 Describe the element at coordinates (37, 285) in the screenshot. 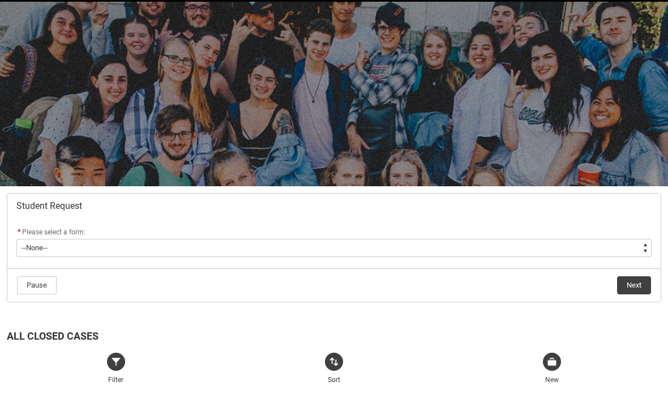

I see `button: Pause` at that location.